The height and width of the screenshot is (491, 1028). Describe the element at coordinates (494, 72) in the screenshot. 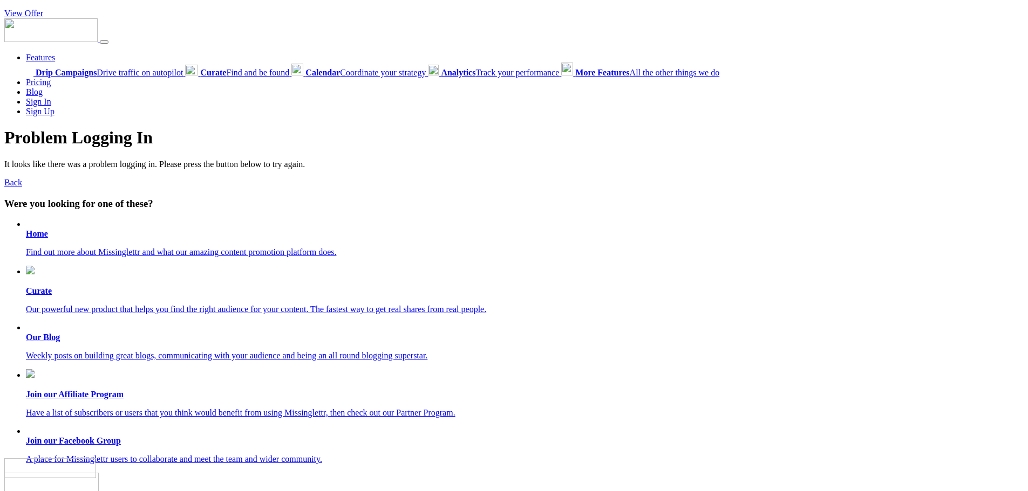

I see `a: AnalyticsTrack your performance` at that location.